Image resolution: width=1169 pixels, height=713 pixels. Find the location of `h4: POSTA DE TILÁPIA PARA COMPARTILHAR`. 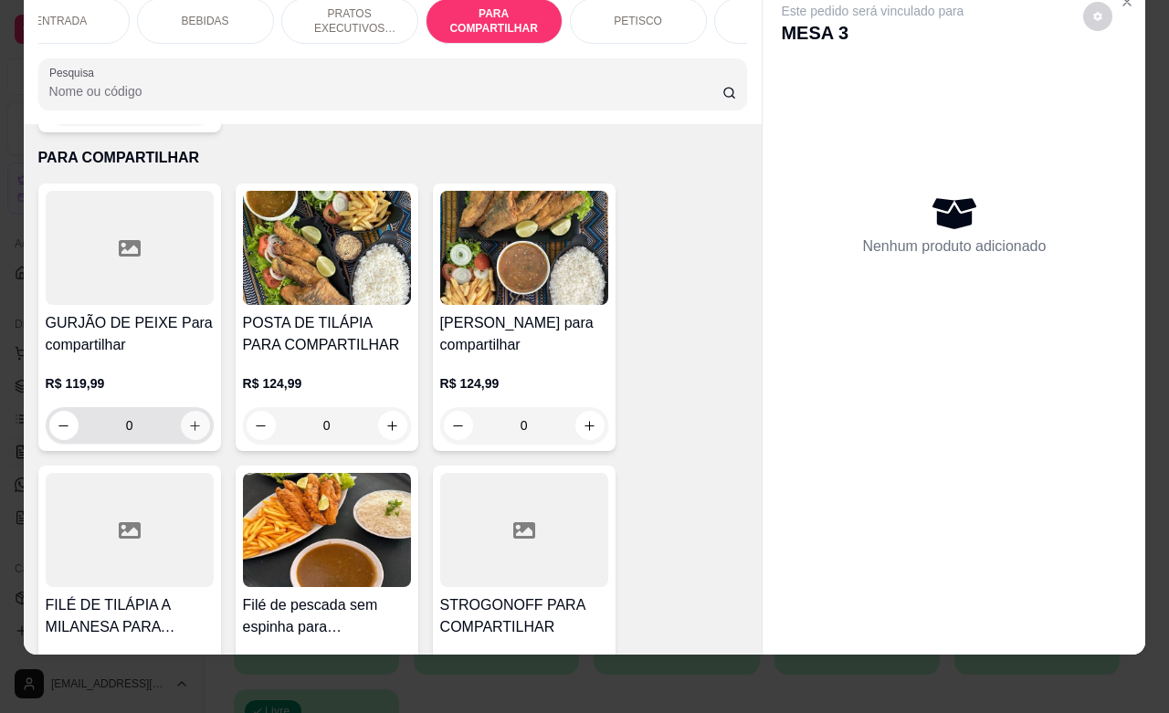

h4: POSTA DE TILÁPIA PARA COMPARTILHAR is located at coordinates (327, 334).